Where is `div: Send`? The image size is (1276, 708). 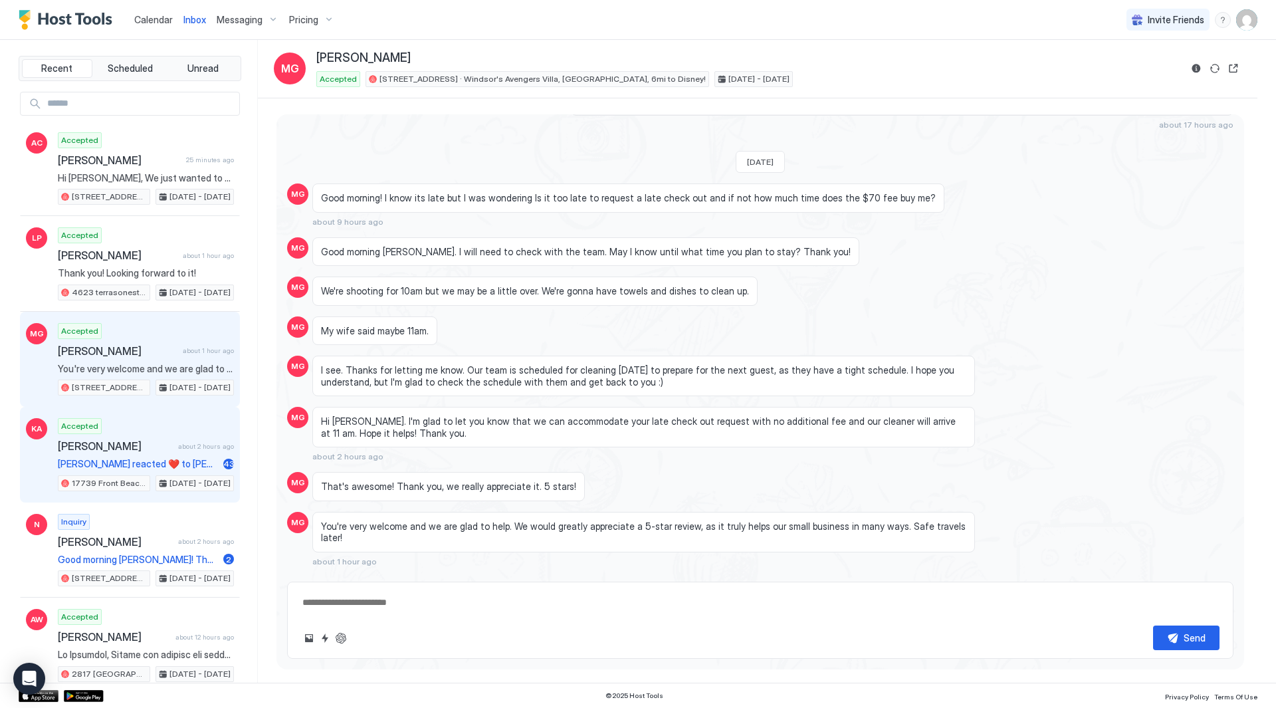
div: Send is located at coordinates (1195, 638).